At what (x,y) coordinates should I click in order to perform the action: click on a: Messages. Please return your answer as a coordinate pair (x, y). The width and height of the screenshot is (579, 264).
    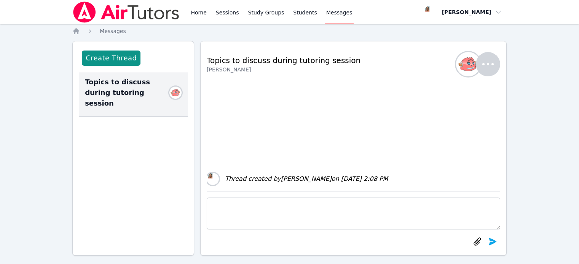
    Looking at the image, I should click on (113, 31).